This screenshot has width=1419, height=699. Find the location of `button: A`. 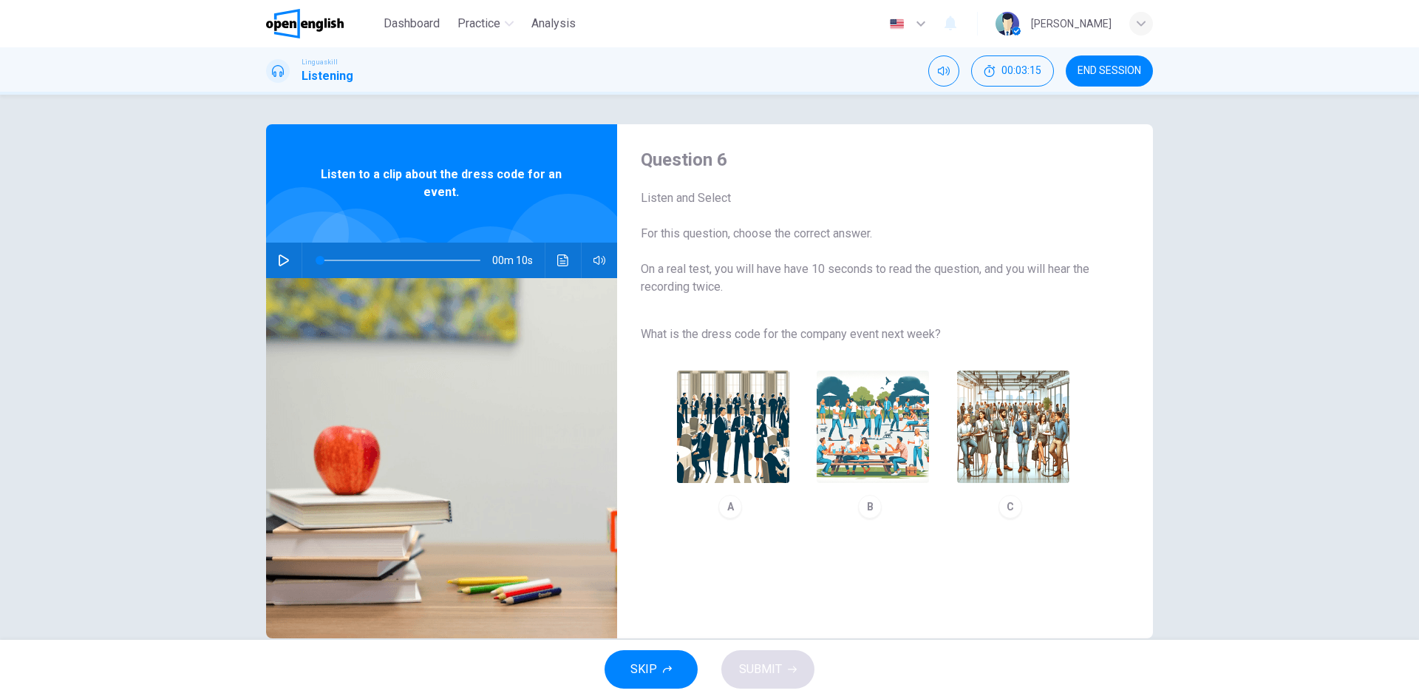

button: A is located at coordinates (733, 444).